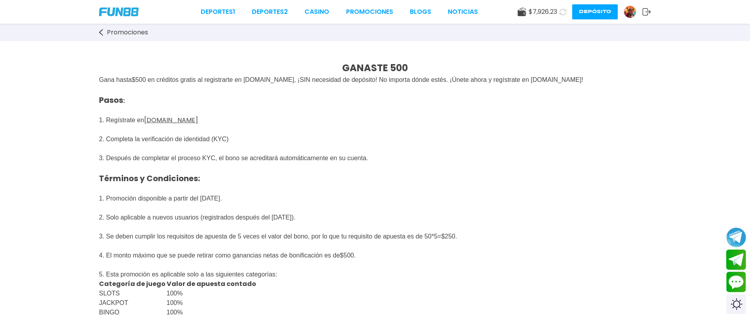  I want to click on span: Promociones, so click(128, 32).